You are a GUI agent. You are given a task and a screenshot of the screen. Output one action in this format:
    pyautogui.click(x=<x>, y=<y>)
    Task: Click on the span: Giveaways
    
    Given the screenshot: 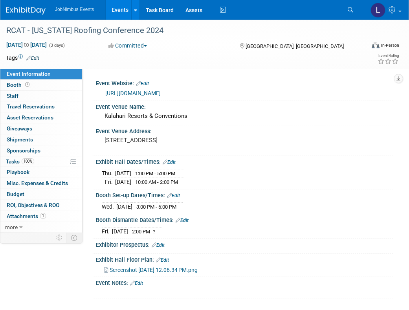 What is the action you would take?
    pyautogui.click(x=19, y=128)
    